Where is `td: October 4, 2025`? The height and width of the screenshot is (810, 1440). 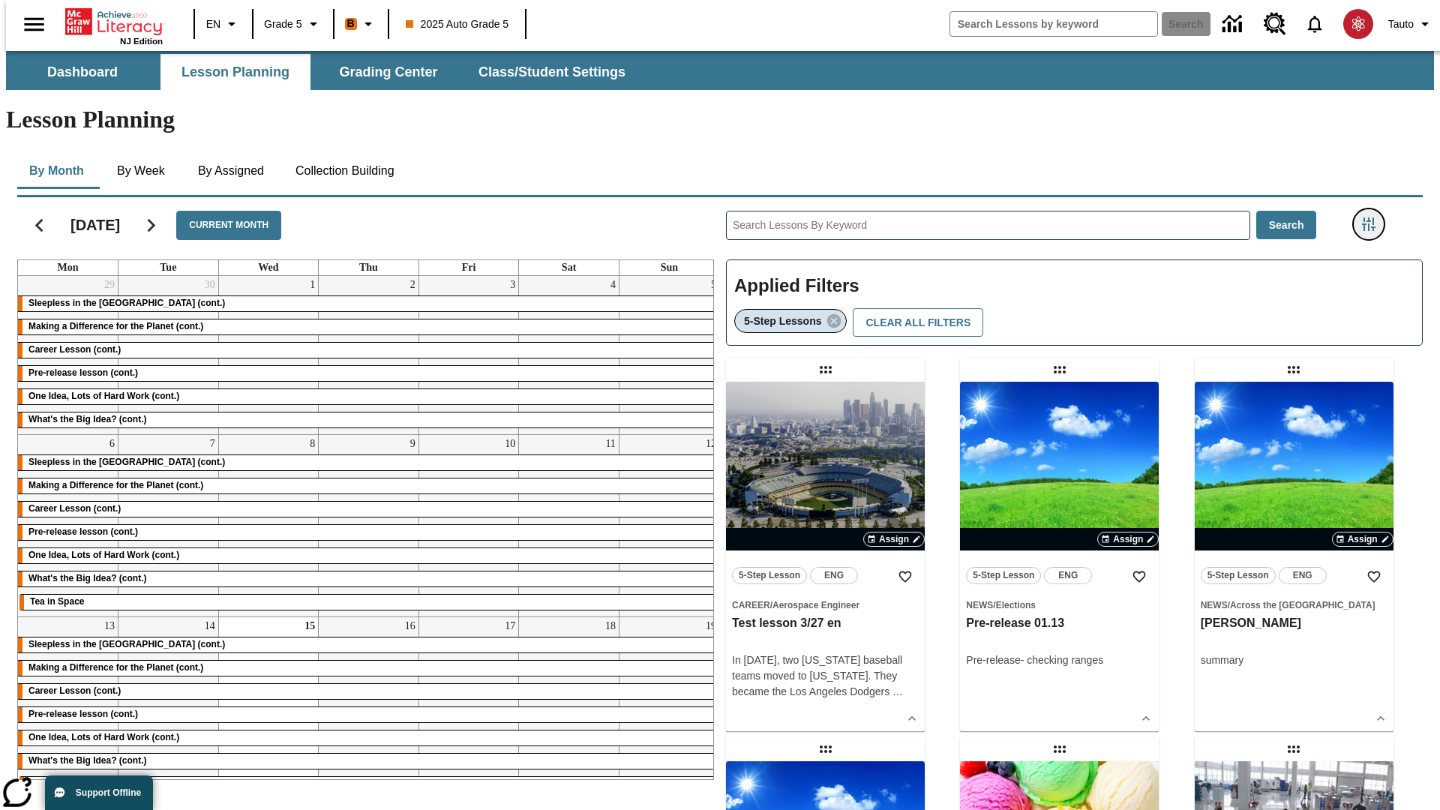 td: October 4, 2025 is located at coordinates (569, 356).